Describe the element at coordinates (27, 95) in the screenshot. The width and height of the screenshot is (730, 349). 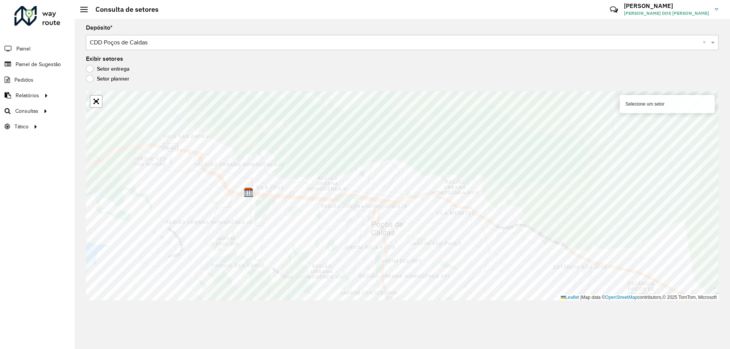
I see `span: Relatórios` at that location.